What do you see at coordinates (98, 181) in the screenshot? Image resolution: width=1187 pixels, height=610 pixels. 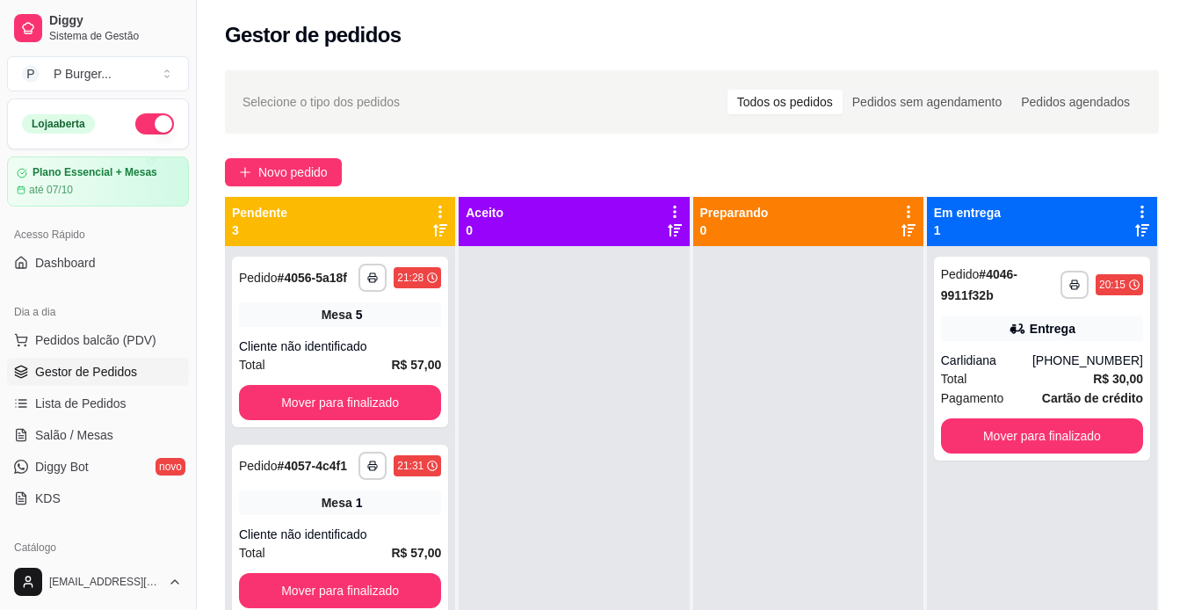 I see `a: Plano Essencial + Mesasaté 07/10` at bounding box center [98, 181].